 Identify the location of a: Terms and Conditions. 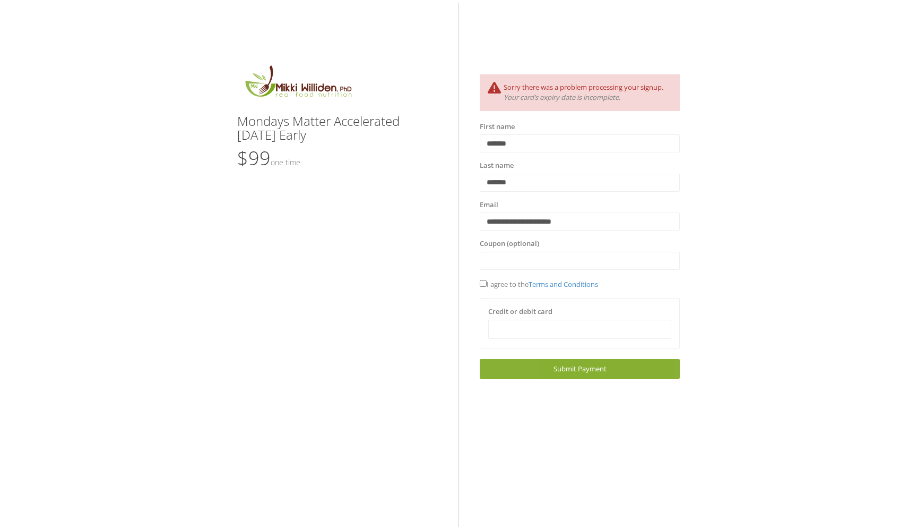
(563, 284).